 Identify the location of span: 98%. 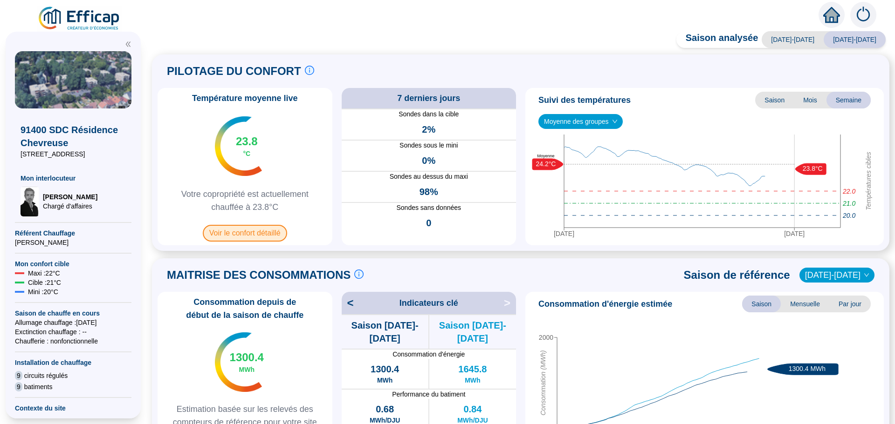
(429, 192).